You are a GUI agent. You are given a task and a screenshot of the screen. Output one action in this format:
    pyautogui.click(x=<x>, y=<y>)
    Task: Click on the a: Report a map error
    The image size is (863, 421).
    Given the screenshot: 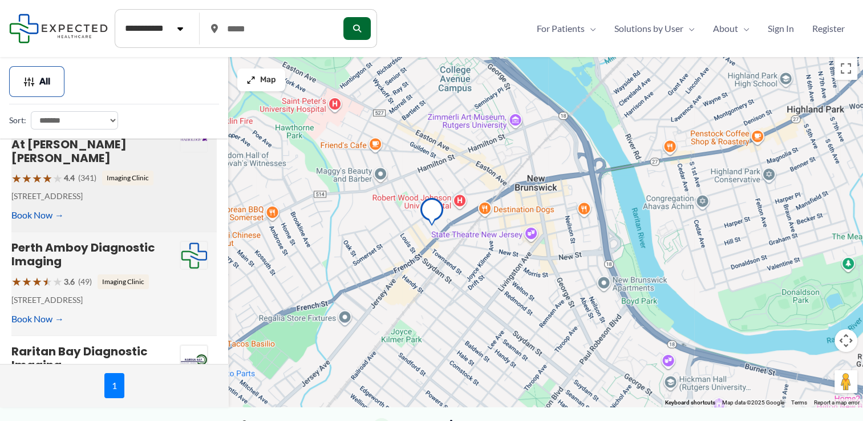 What is the action you would take?
    pyautogui.click(x=836, y=402)
    